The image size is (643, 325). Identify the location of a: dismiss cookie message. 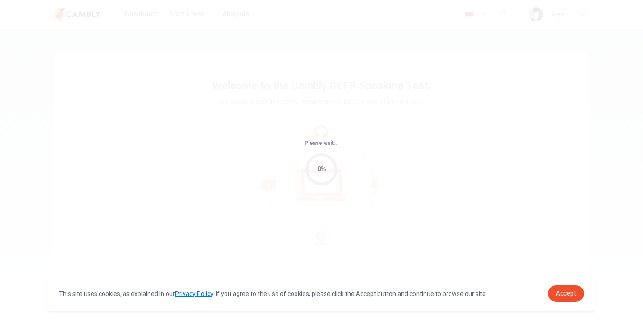
(566, 294).